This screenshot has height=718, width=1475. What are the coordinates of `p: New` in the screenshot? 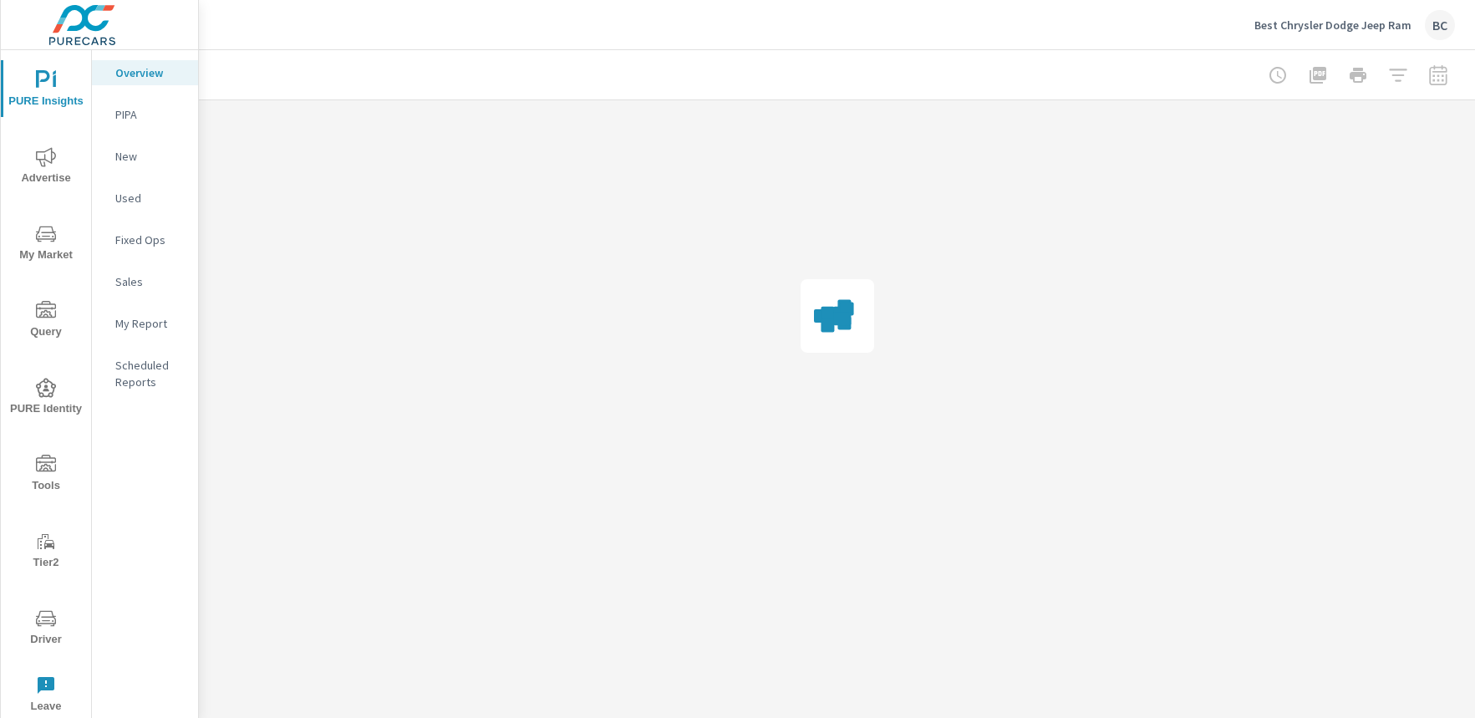 It's located at (150, 156).